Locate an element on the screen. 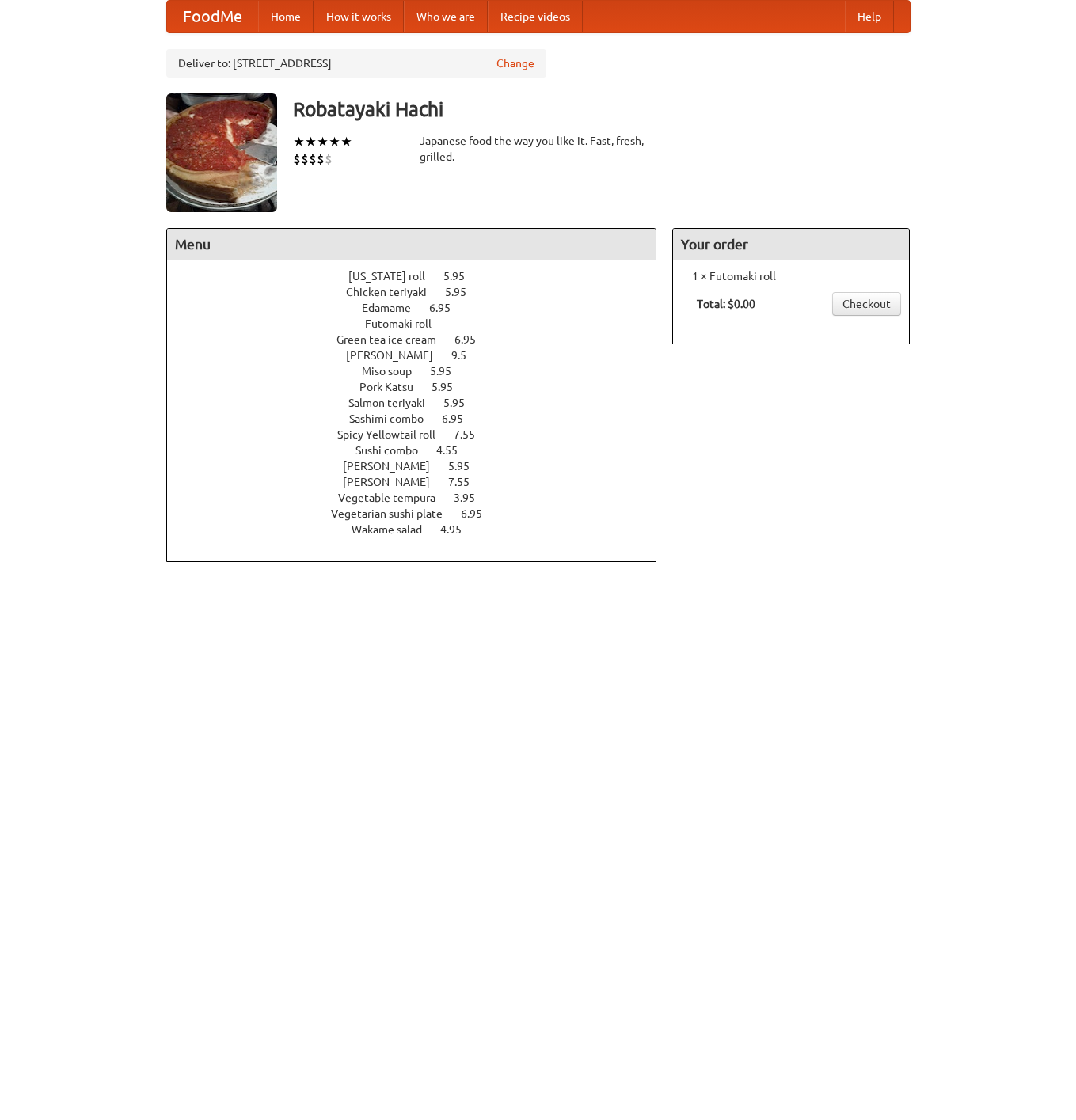 The image size is (1076, 1120). a: Recipe videos is located at coordinates (535, 16).